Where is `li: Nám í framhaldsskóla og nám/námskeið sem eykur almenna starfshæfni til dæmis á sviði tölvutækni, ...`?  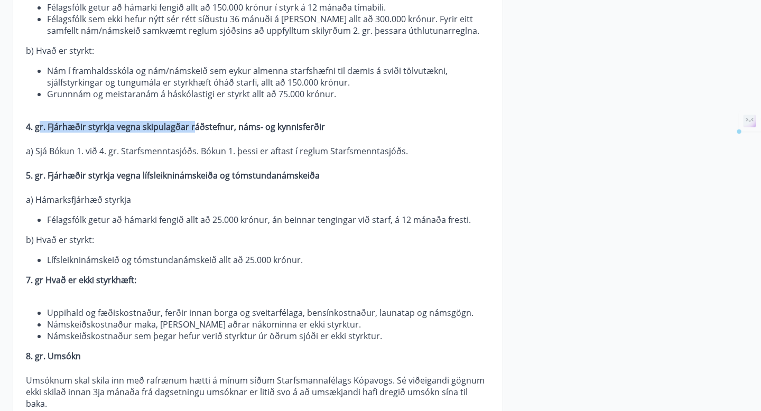
li: Nám í framhaldsskóla og nám/námskeið sem eykur almenna starfshæfni til dæmis á sviði tölvutækni, ... is located at coordinates (268, 77).